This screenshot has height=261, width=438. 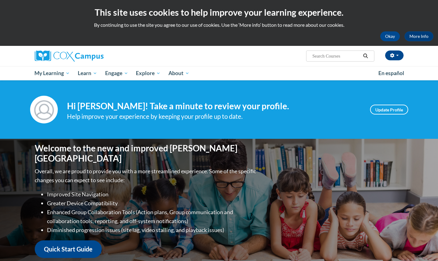 What do you see at coordinates (389, 109) in the screenshot?
I see `a: Update Profile` at bounding box center [389, 109].